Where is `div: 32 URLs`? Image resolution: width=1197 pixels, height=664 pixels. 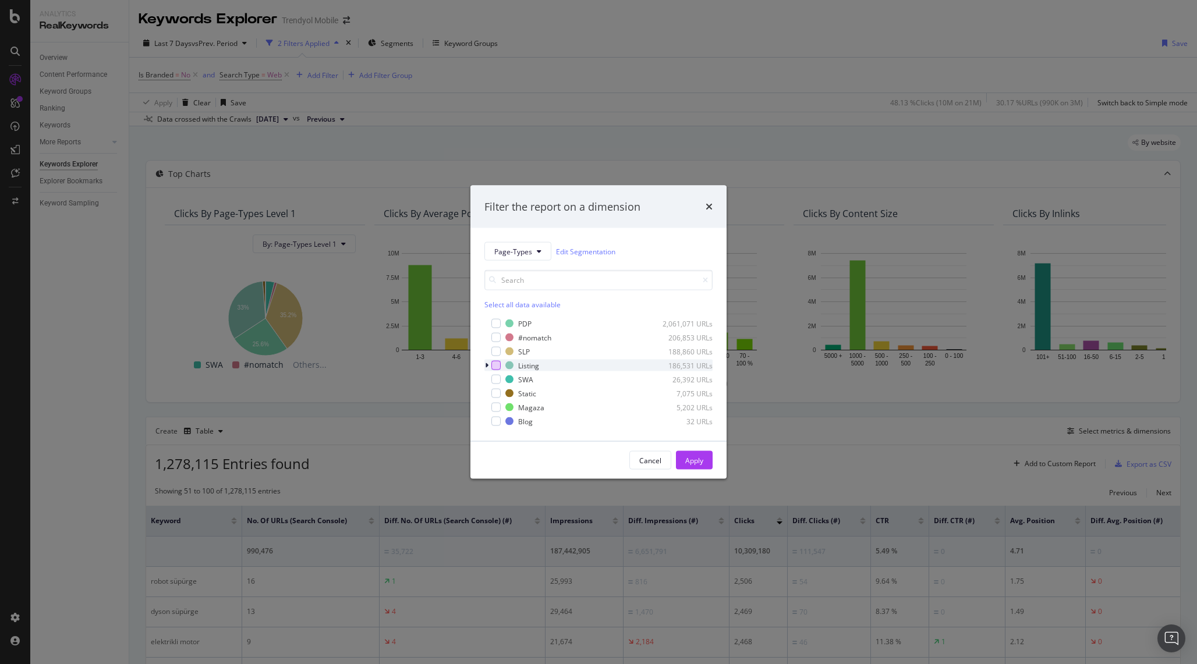
div: 32 URLs is located at coordinates (684, 421).